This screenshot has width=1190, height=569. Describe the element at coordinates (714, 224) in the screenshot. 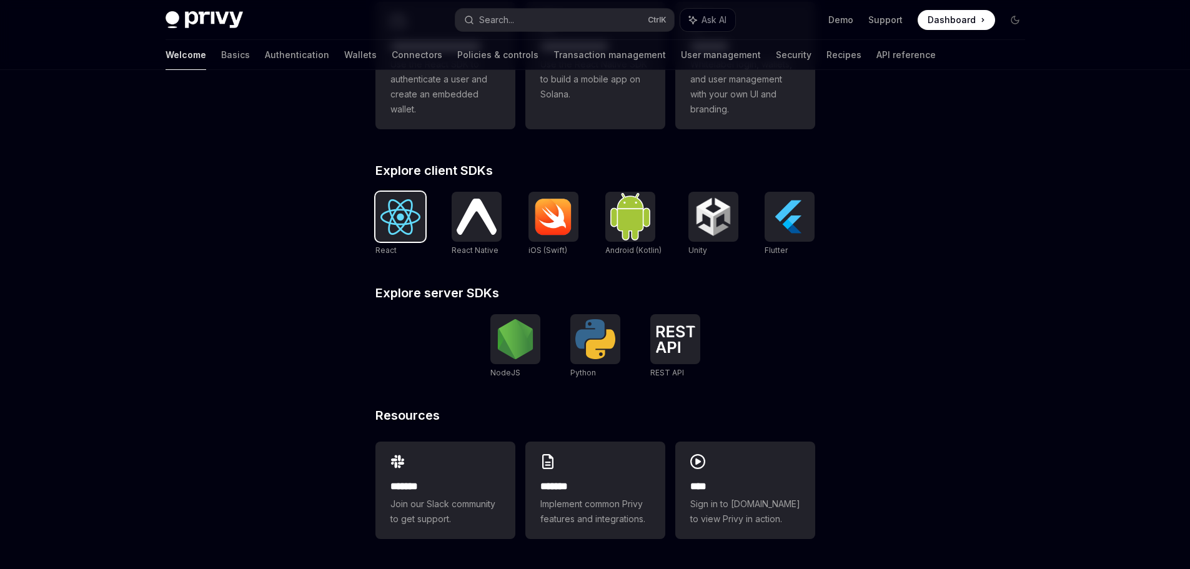

I see `a: UnityUnity` at that location.